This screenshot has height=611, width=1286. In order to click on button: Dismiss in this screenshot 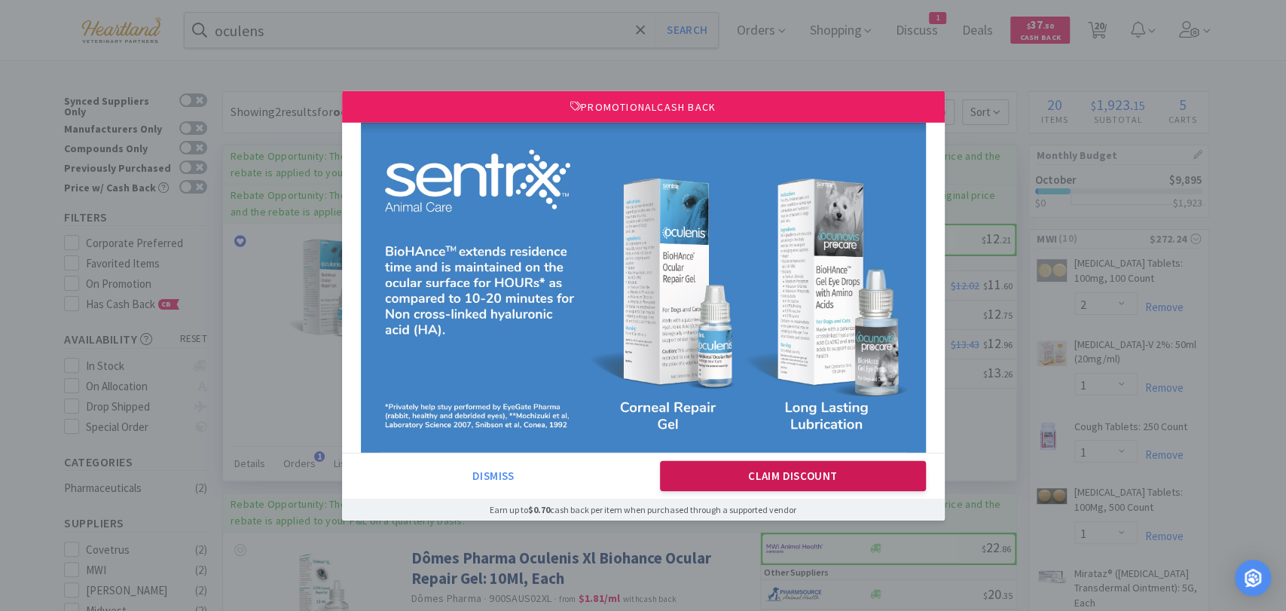, I will do `click(493, 476)`.